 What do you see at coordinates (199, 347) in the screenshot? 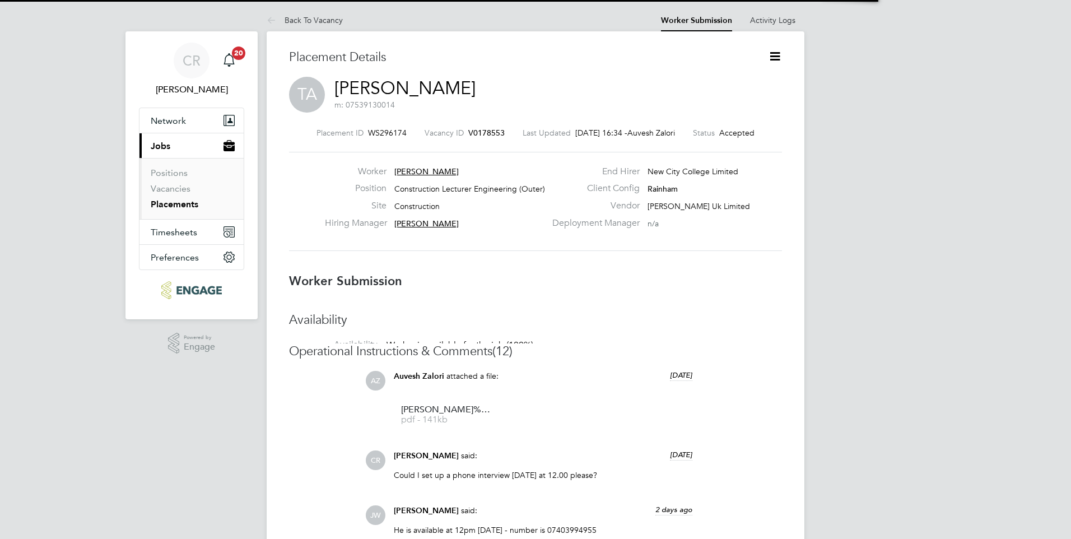
I see `span: Engage` at bounding box center [199, 347].